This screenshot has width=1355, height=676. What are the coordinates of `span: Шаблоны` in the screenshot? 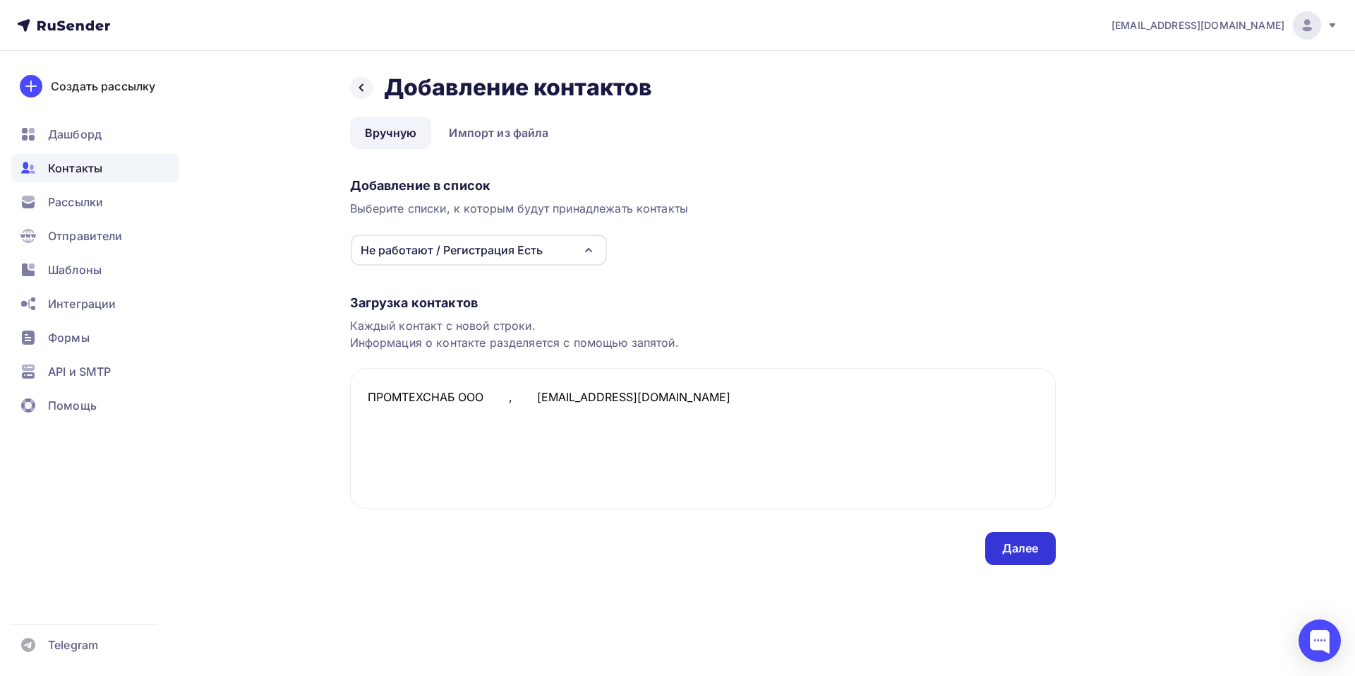 It's located at (75, 270).